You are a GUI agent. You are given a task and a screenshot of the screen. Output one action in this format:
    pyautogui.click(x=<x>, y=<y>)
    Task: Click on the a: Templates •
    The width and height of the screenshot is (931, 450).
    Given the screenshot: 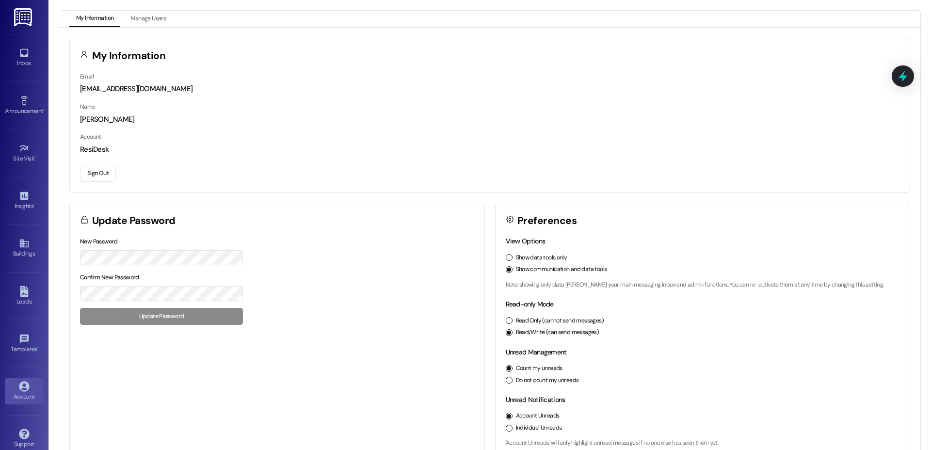 What is the action you would take?
    pyautogui.click(x=24, y=344)
    